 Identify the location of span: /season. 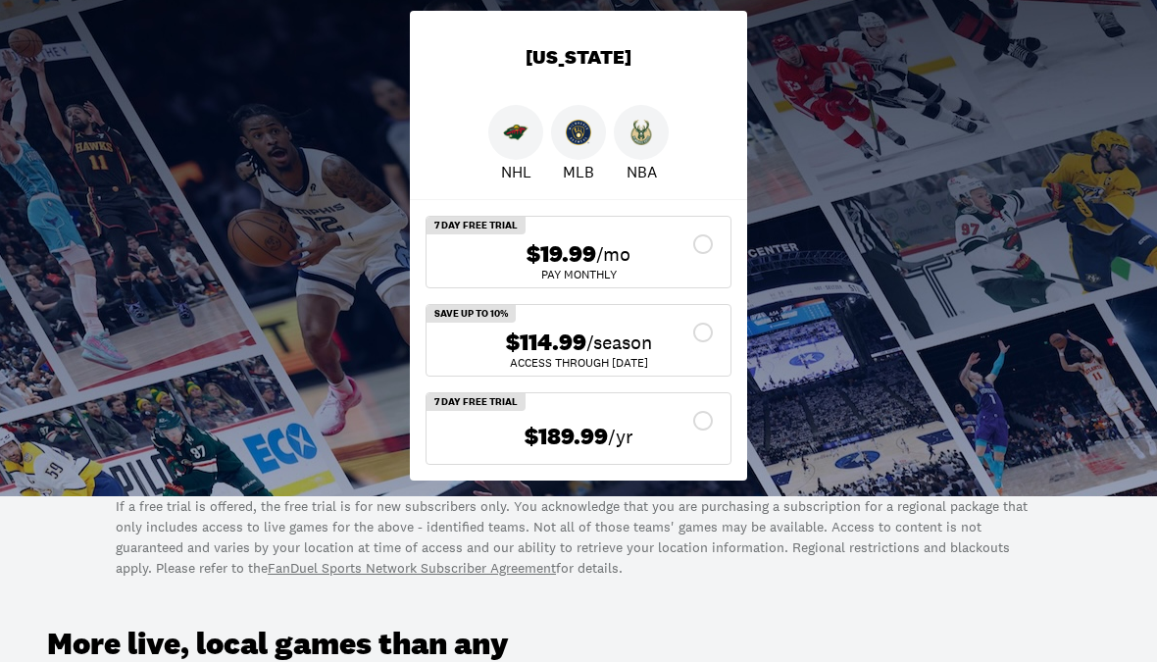
(618, 342).